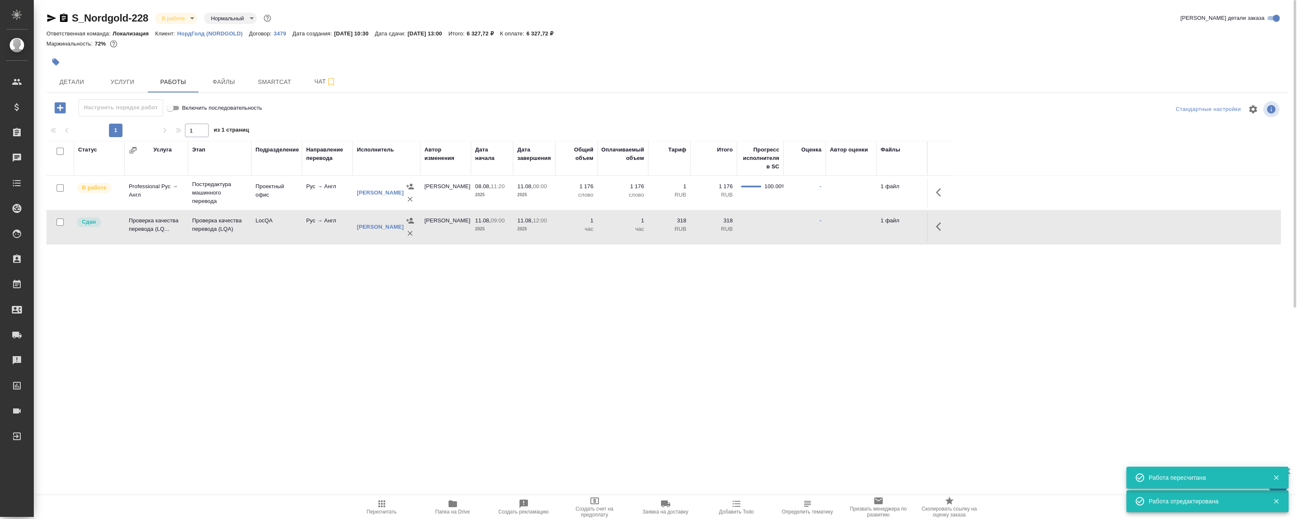 The image size is (1297, 519). What do you see at coordinates (156, 227) in the screenshot?
I see `td: Проверка качества перевода (LQ...` at bounding box center [156, 227].